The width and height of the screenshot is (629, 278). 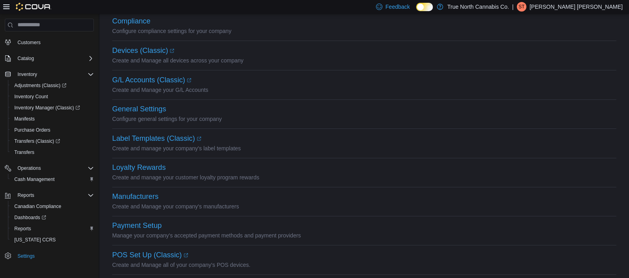 What do you see at coordinates (150, 255) in the screenshot?
I see `a: POS Set Up (Classic)External link` at bounding box center [150, 255].